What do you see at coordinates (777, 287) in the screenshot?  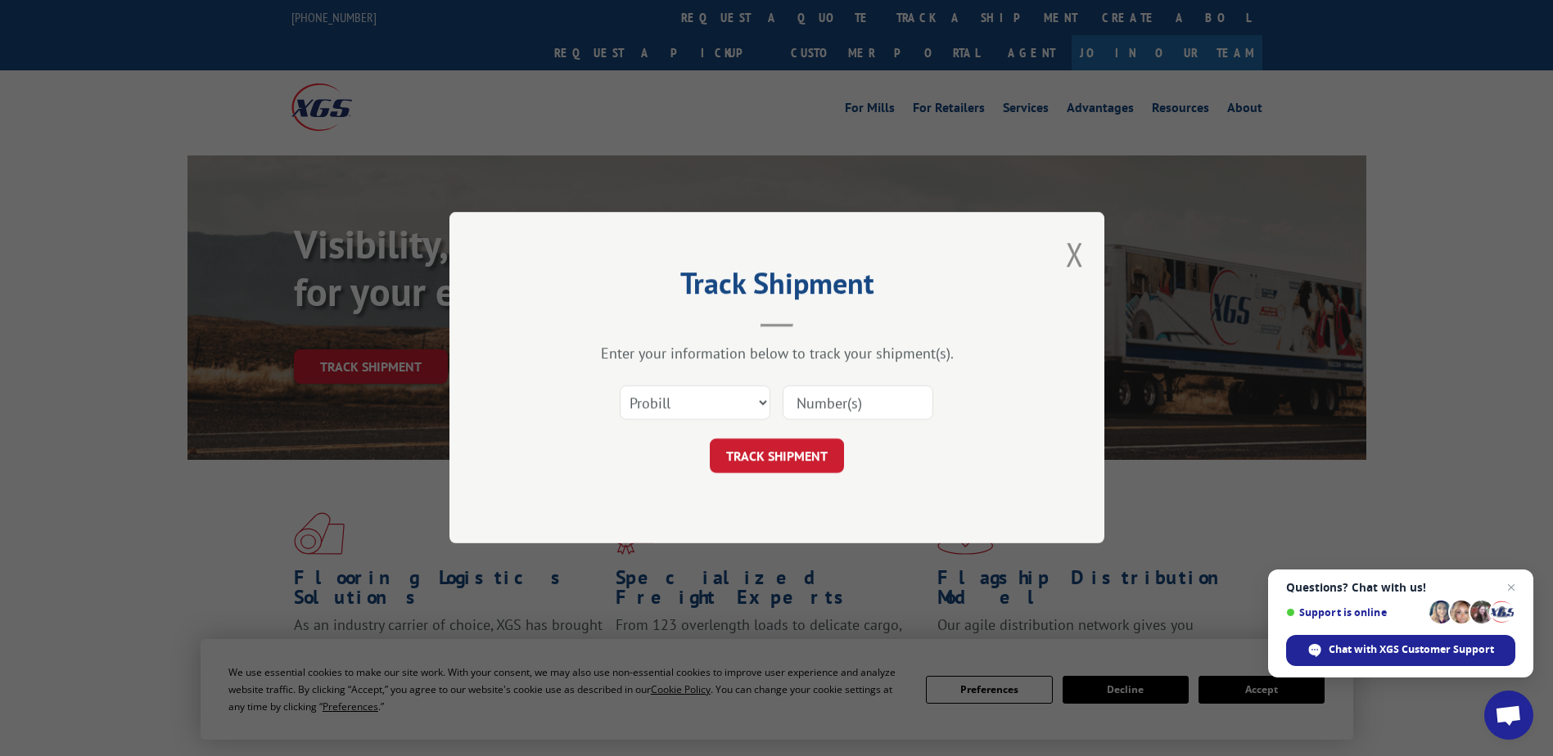 I see `h2: Track Shipment` at bounding box center [777, 287].